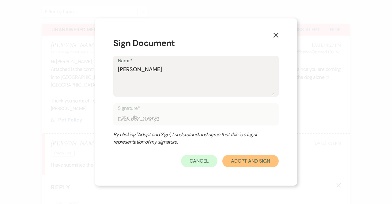 The width and height of the screenshot is (392, 204). Describe the element at coordinates (199, 161) in the screenshot. I see `button: Cancel` at that location.